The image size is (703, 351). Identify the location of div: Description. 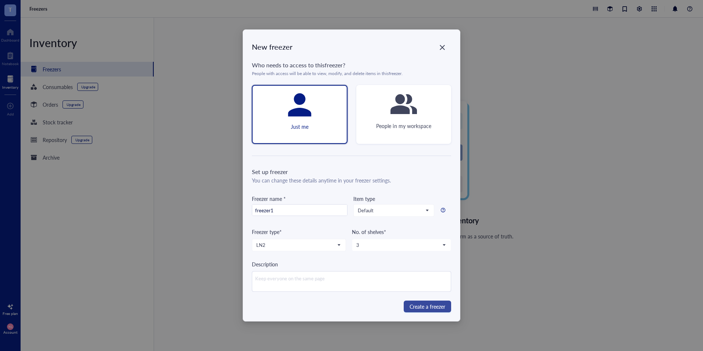
(352, 264).